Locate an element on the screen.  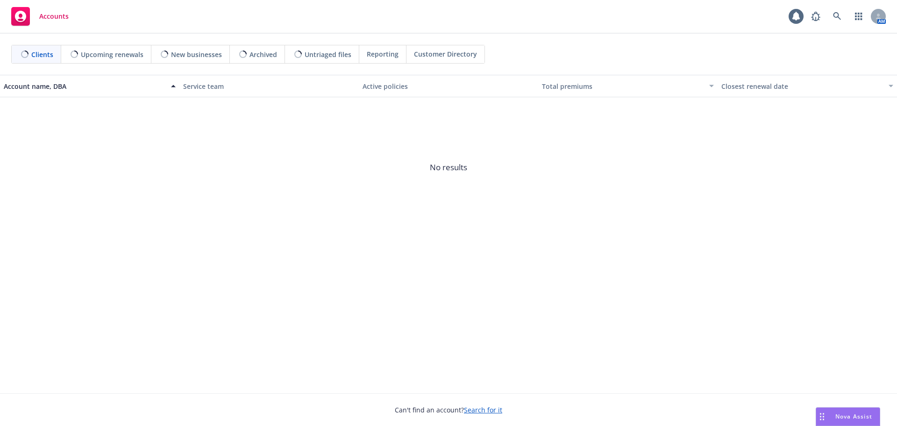
div: Closest renewal date is located at coordinates (802, 86).